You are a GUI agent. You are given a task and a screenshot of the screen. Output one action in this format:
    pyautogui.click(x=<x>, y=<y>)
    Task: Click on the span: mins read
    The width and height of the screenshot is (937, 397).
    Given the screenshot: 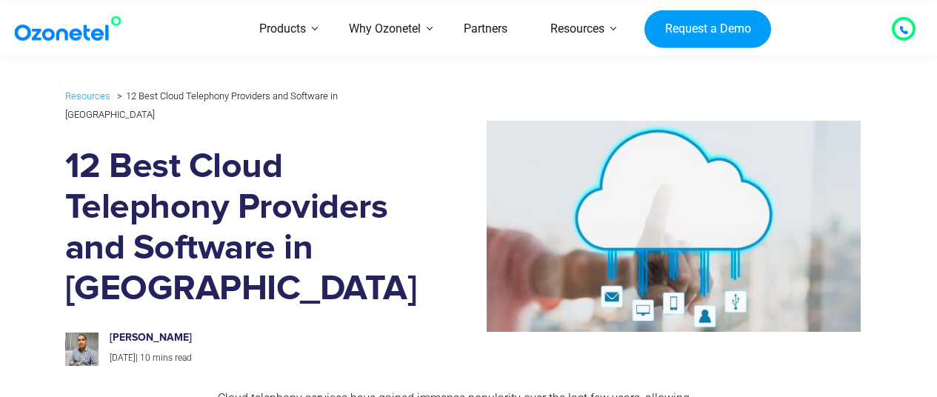 What is the action you would take?
    pyautogui.click(x=172, y=358)
    